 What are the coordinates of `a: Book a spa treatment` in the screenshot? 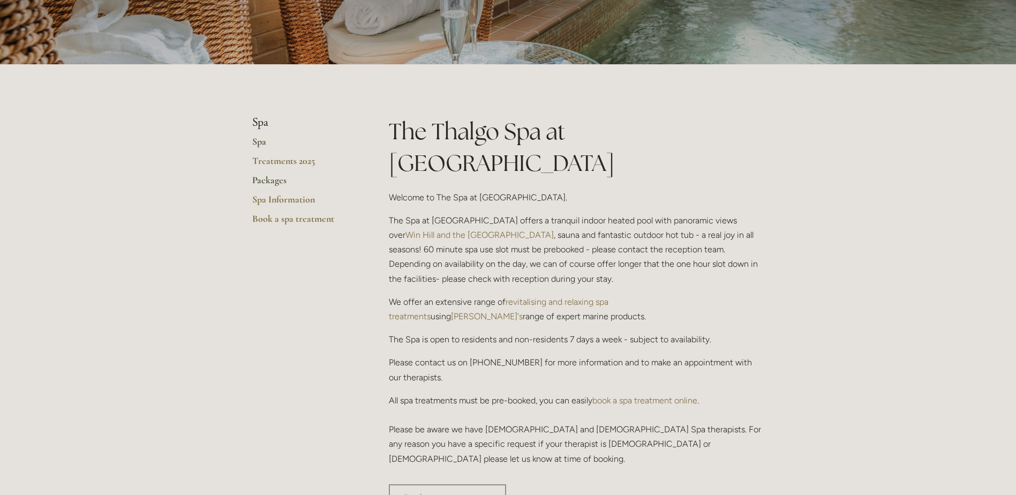 It's located at (303, 222).